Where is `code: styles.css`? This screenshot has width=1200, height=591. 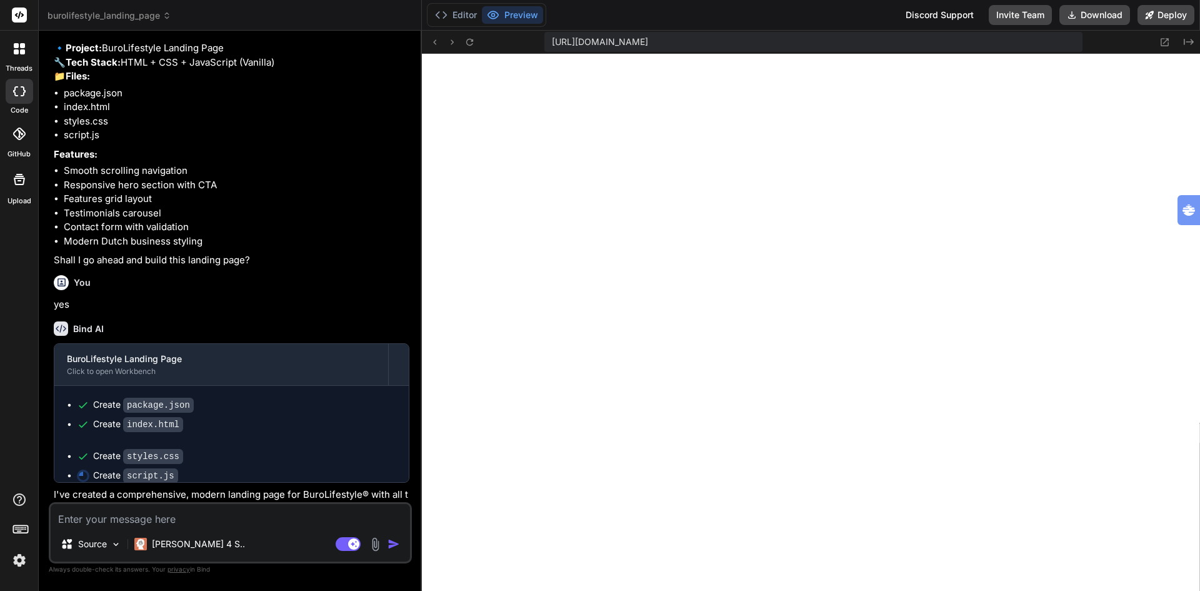 code: styles.css is located at coordinates (153, 456).